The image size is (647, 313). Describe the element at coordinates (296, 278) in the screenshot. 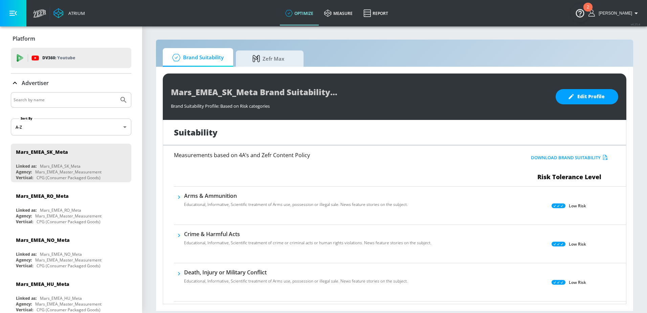

I see `div: Death, Injury or Military ConflictEducational, Informative, Scientific treatment of Arms use, pos...` at that location.